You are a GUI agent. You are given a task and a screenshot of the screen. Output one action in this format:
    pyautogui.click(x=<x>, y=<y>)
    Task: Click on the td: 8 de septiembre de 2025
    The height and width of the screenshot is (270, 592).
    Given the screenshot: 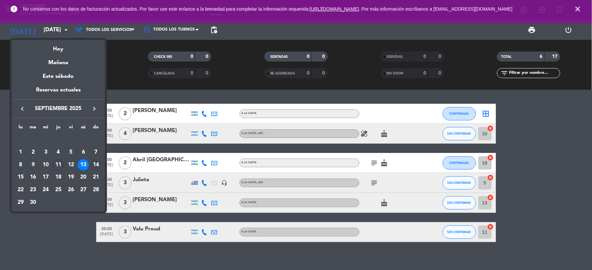 What is the action you would take?
    pyautogui.click(x=21, y=165)
    